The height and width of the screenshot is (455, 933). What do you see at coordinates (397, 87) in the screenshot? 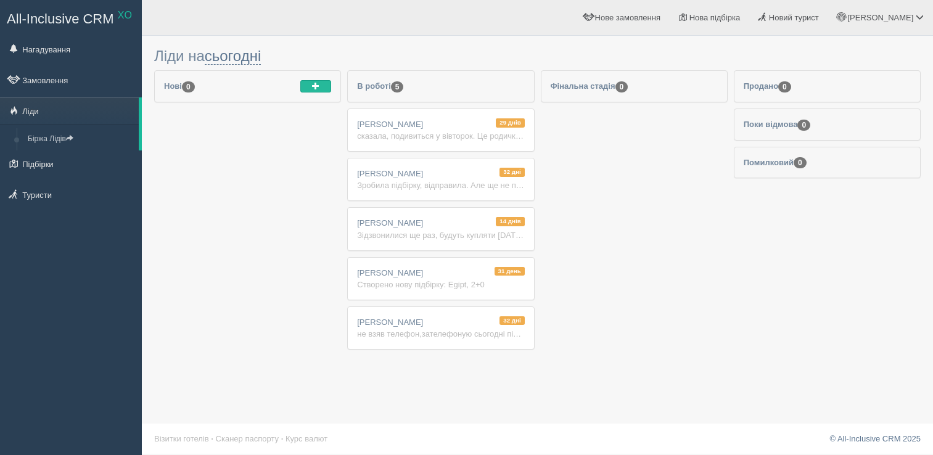
I see `span: 5` at bounding box center [397, 87].